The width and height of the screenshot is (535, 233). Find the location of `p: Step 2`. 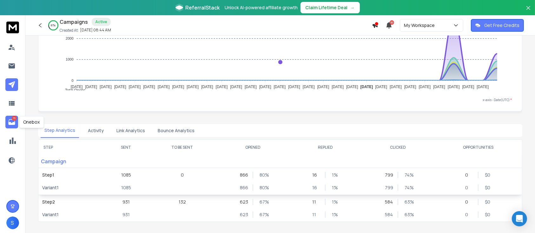

p: Step 2 is located at coordinates (71, 202).